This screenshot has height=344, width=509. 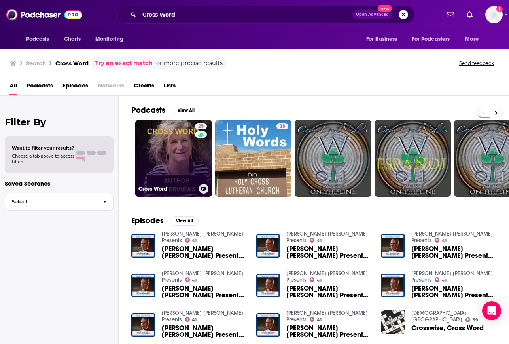 What do you see at coordinates (472, 39) in the screenshot?
I see `span: More` at bounding box center [472, 39].